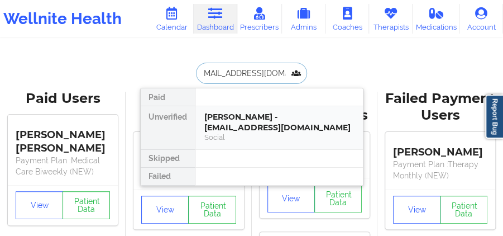 Image resolution: width=503 pixels, height=236 pixels. Describe the element at coordinates (260, 18) in the screenshot. I see `a: Prescribers` at that location.